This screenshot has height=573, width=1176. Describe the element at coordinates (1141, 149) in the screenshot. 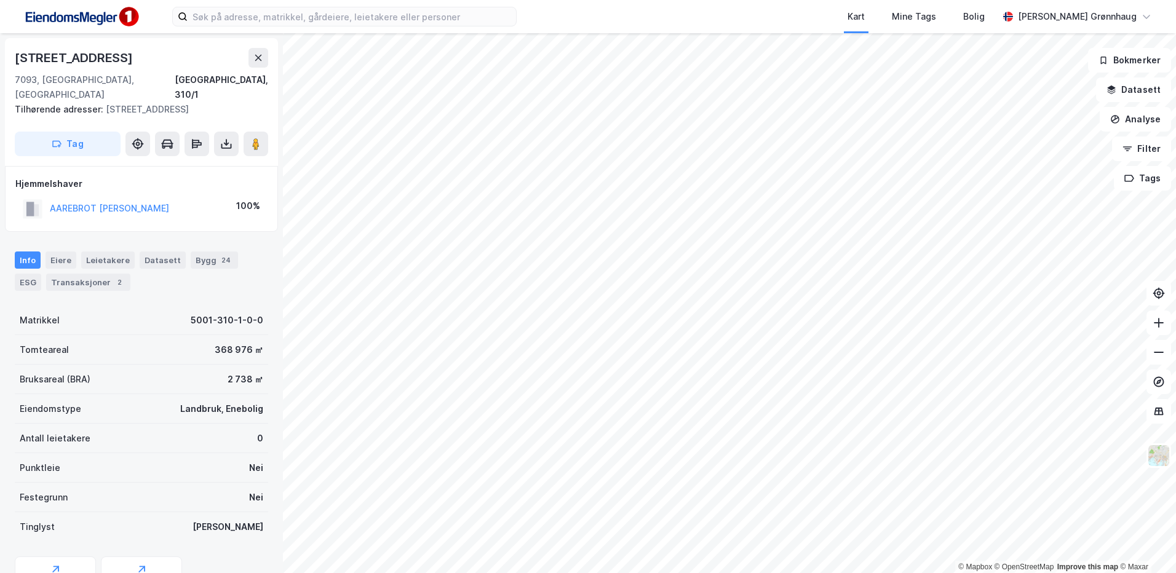

I see `button: Filter` at that location.